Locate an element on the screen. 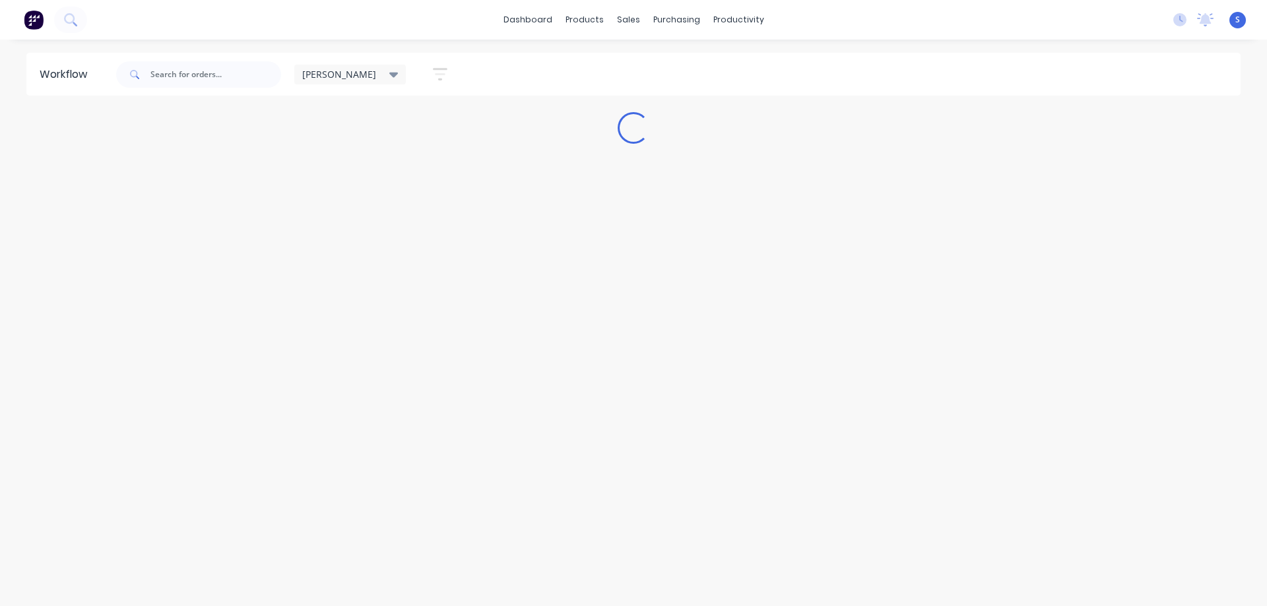 The height and width of the screenshot is (606, 1267). input: Search for orders... is located at coordinates (216, 75).